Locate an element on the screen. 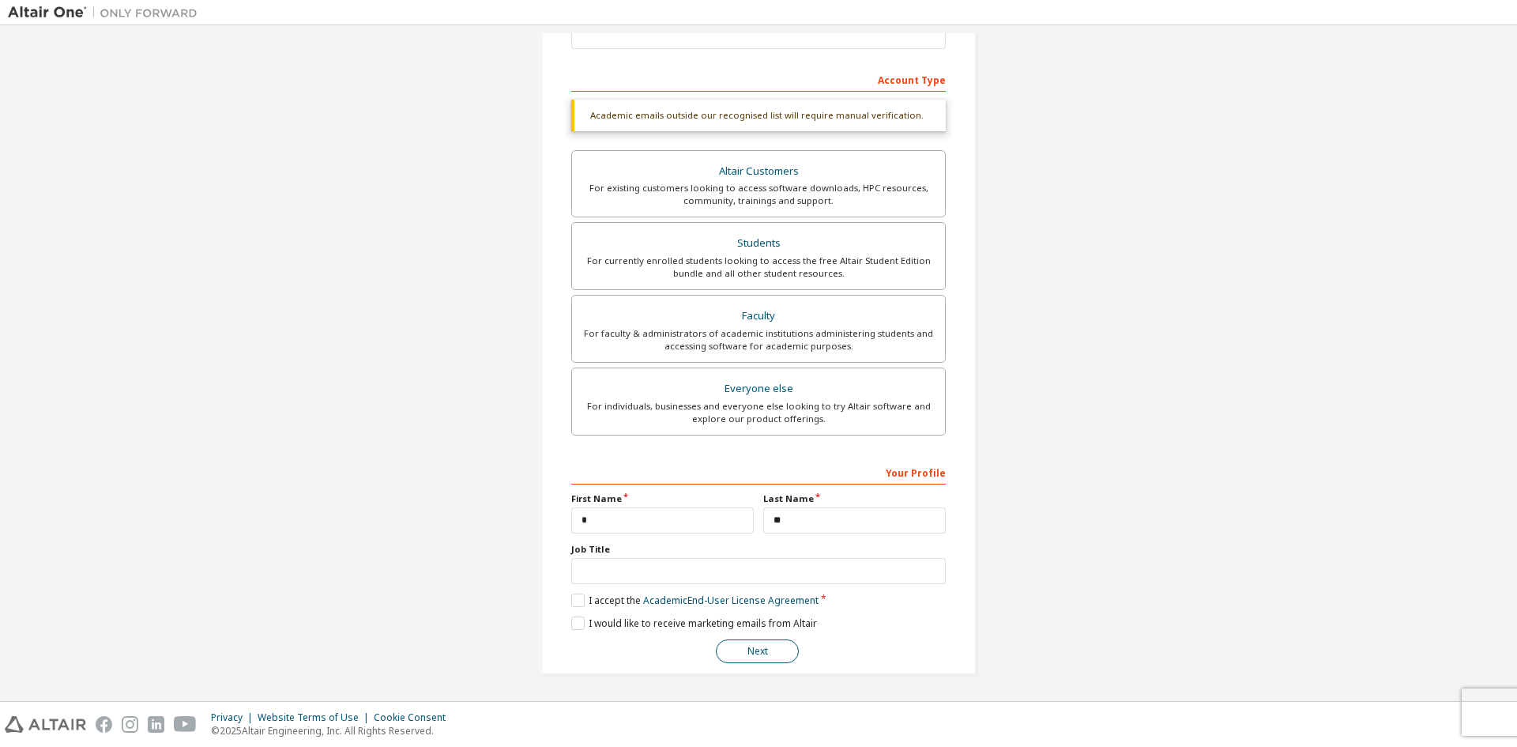  a: Academic End-User License Agreement is located at coordinates (731, 600).